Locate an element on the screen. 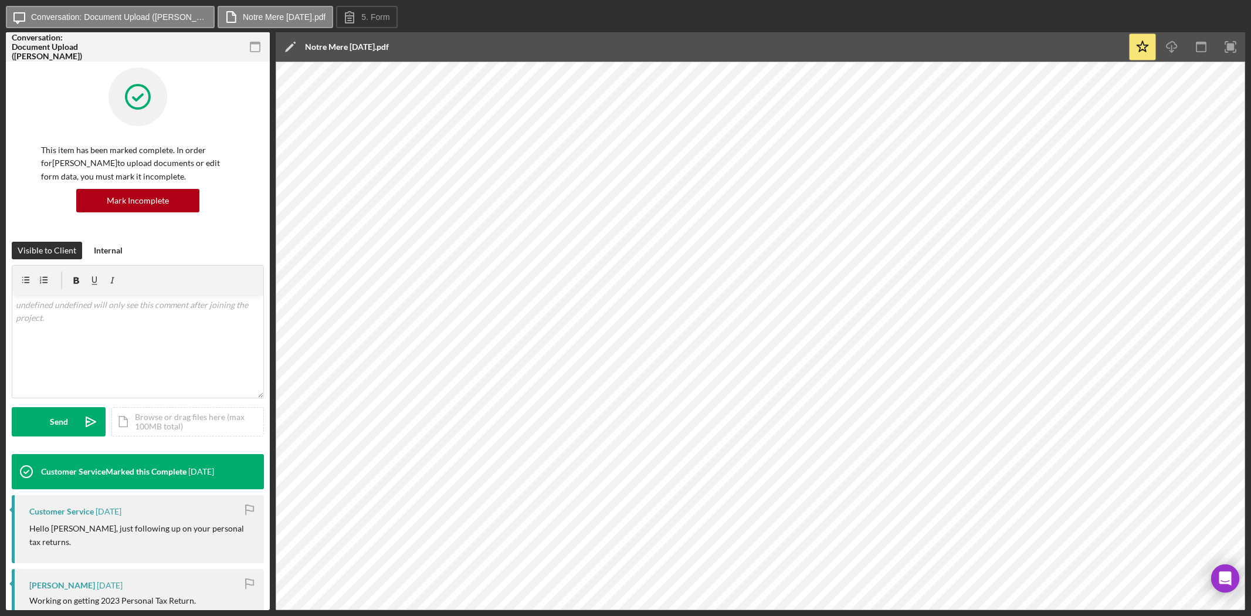 The image size is (1251, 616). div: Internal is located at coordinates (108, 251).